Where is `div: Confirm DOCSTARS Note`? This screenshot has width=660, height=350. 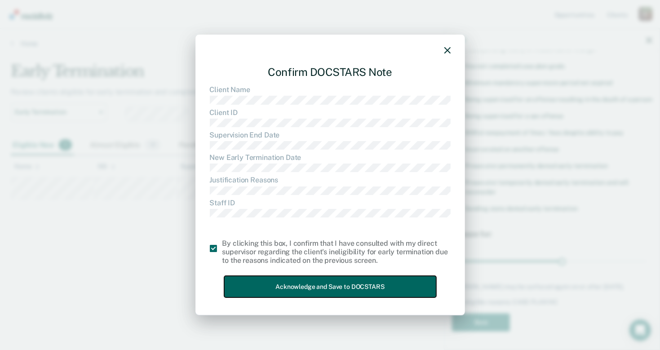
div: Confirm DOCSTARS Note is located at coordinates (330, 72).